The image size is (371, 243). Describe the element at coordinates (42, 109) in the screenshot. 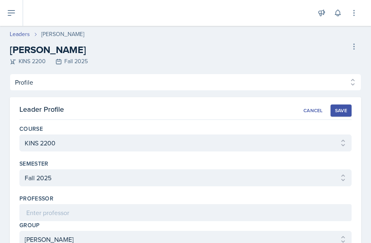

I see `h3: Leader Profile` at that location.